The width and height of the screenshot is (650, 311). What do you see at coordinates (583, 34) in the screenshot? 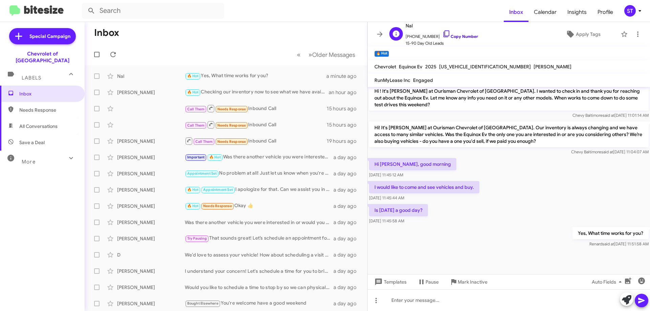
I see `button: Apply Tags` at bounding box center [583, 34].